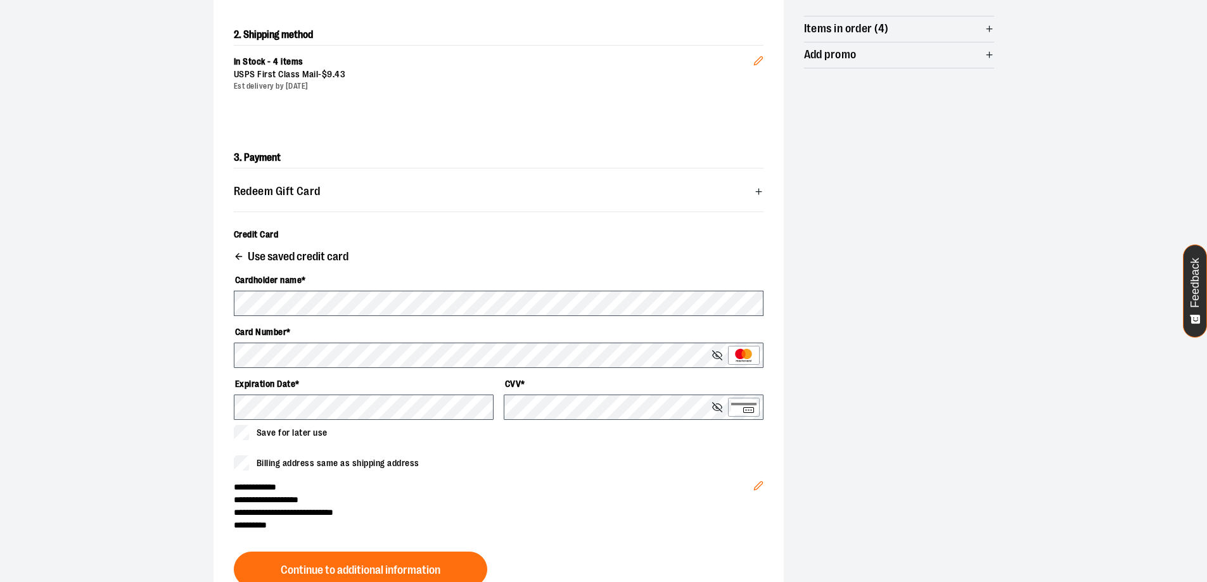 This screenshot has height=582, width=1207. I want to click on button: Use saved credit card, so click(291, 258).